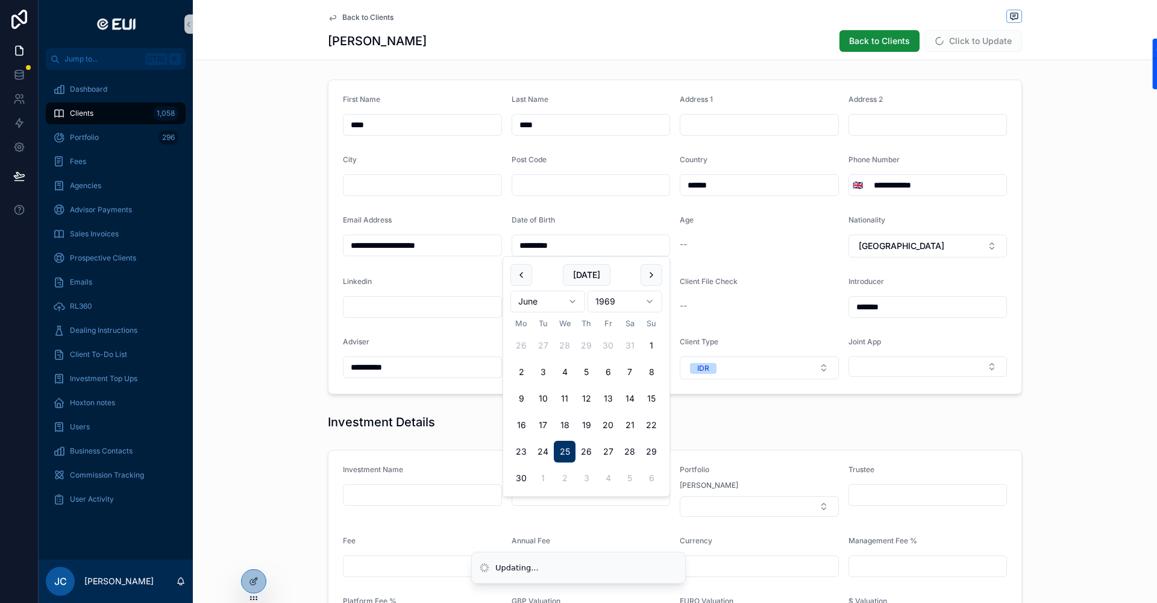 This screenshot has width=1157, height=603. Describe the element at coordinates (565, 345) in the screenshot. I see `button: Wednesday, 28 May 1969` at that location.